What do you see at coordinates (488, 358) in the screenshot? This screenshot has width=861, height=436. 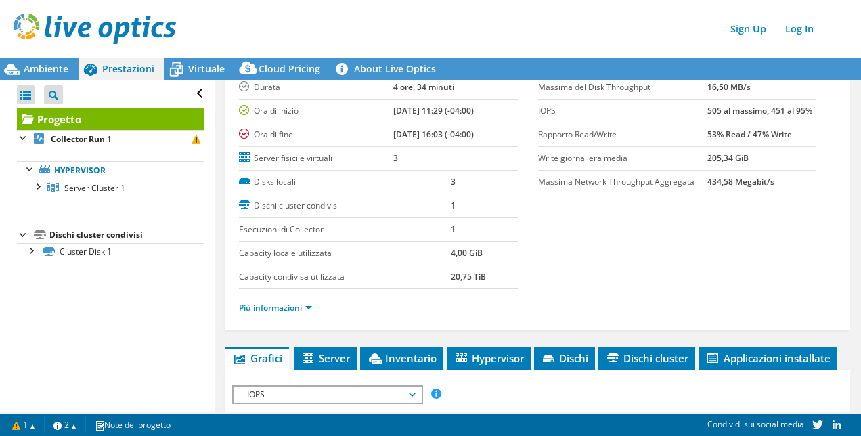 I see `span: Hypervisor` at bounding box center [488, 358].